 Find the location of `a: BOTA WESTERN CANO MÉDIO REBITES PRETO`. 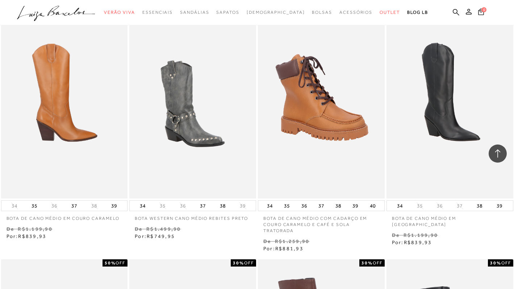

a: BOTA WESTERN CANO MÉDIO REBITES PRETO is located at coordinates (193, 216).